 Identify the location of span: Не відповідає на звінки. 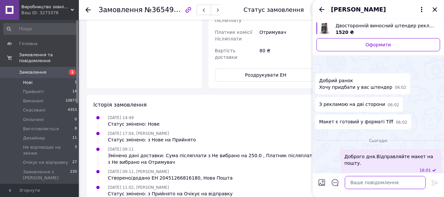
(49, 150).